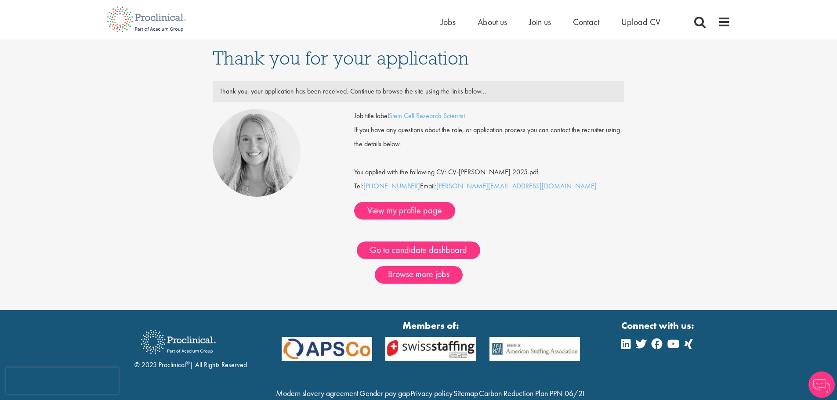 The width and height of the screenshot is (837, 400). Describe the element at coordinates (586, 22) in the screenshot. I see `span: Contact` at that location.